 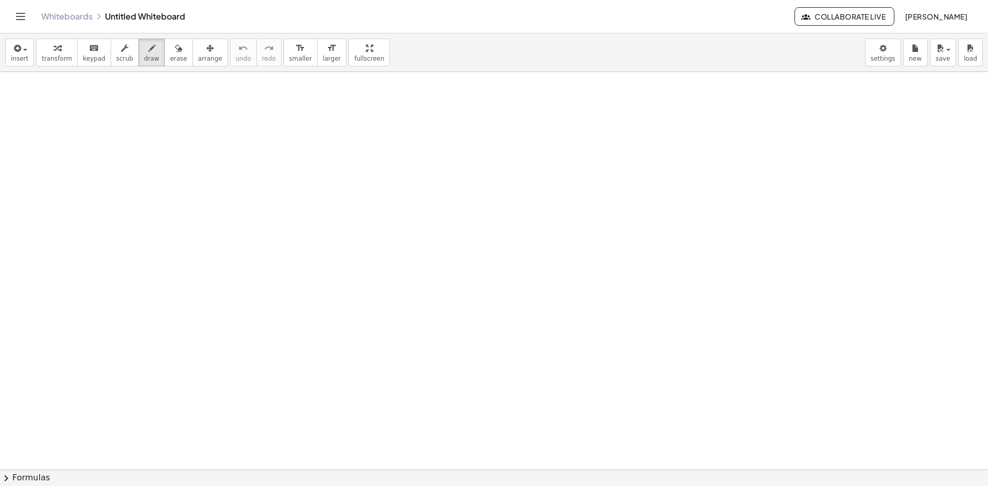 I want to click on i: redo, so click(x=269, y=48).